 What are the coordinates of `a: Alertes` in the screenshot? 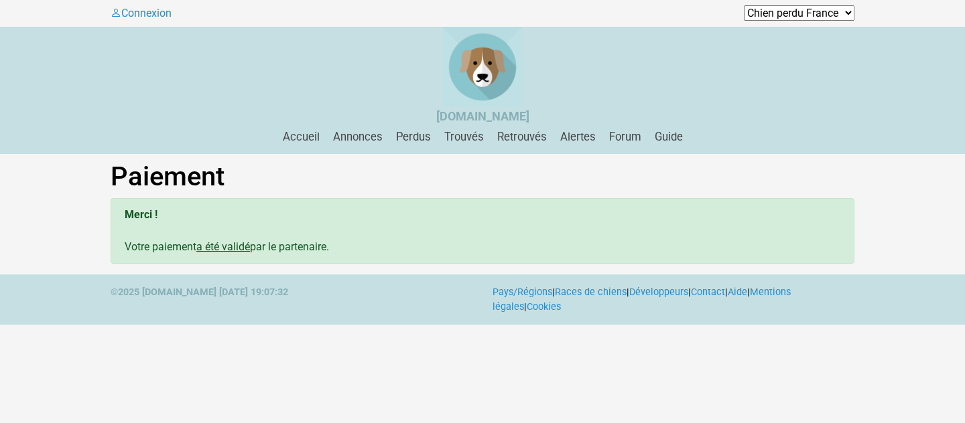 It's located at (578, 137).